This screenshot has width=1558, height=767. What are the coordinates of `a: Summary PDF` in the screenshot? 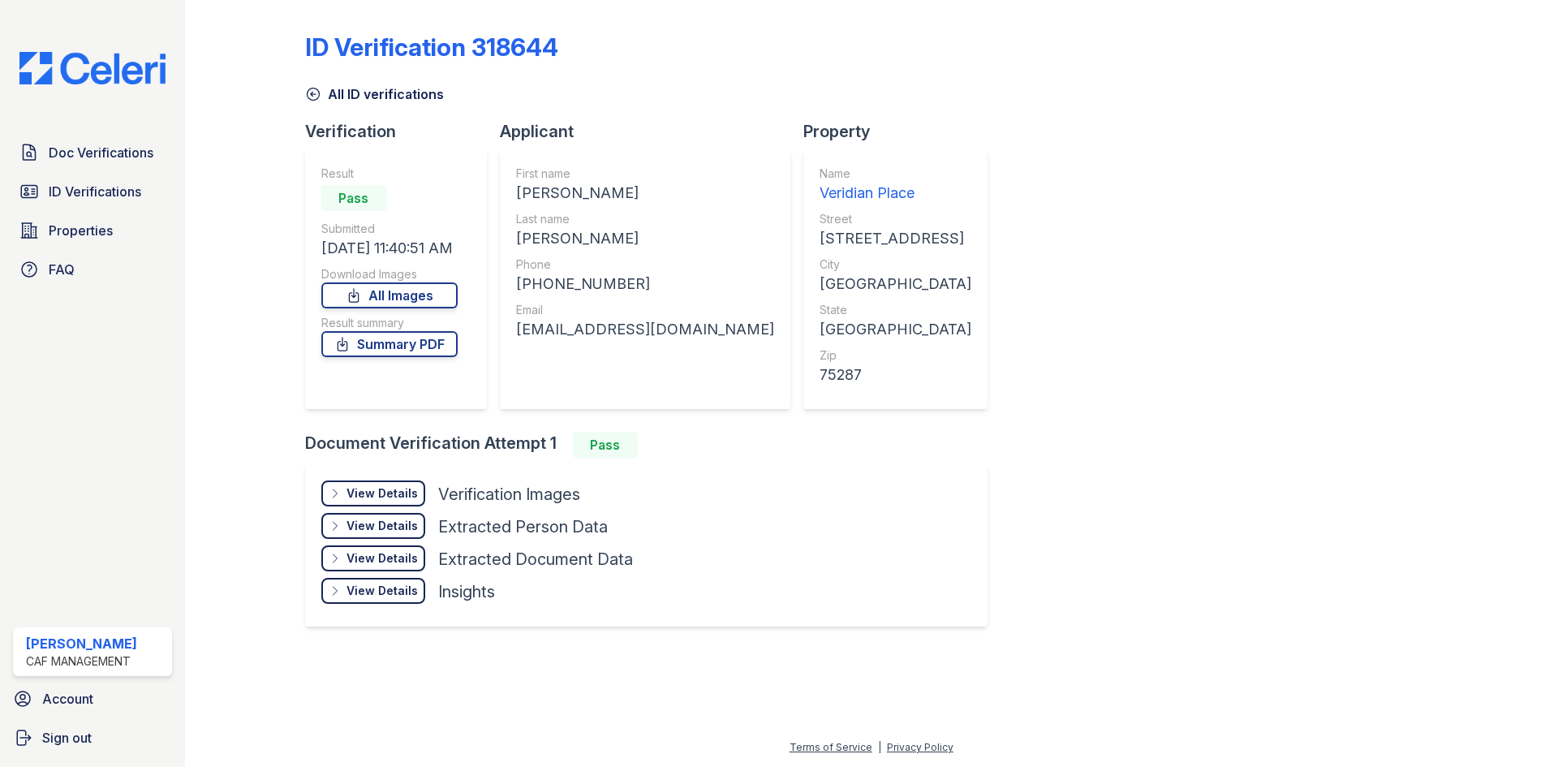 It's located at (390, 344).